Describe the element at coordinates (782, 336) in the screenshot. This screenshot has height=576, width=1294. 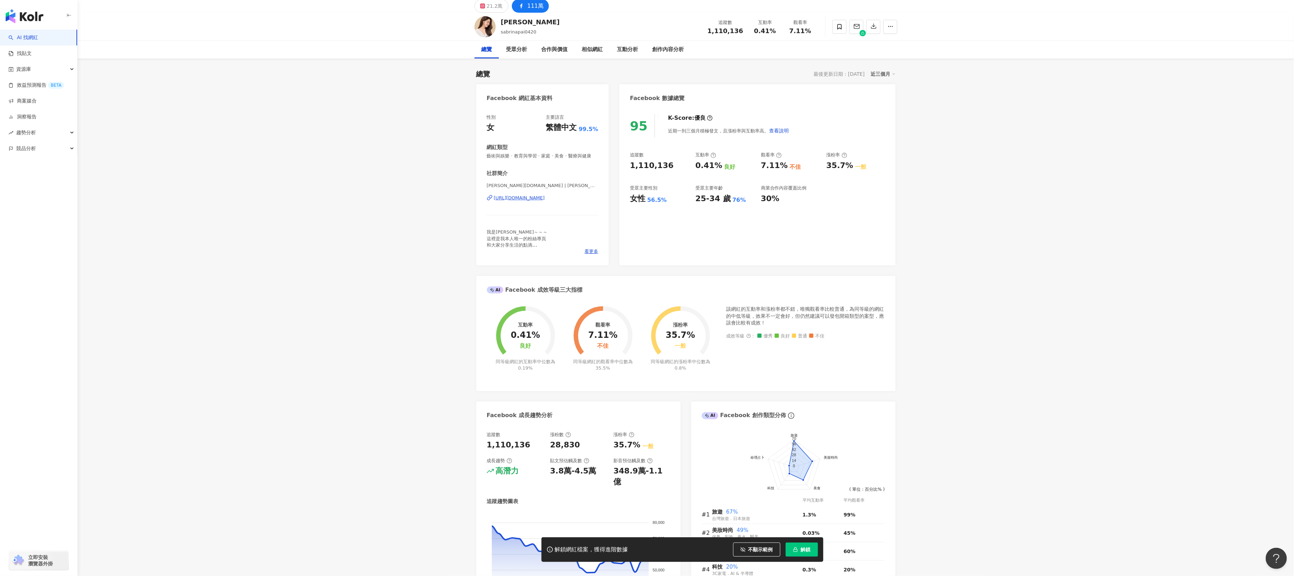
I see `span: 良好` at that location.